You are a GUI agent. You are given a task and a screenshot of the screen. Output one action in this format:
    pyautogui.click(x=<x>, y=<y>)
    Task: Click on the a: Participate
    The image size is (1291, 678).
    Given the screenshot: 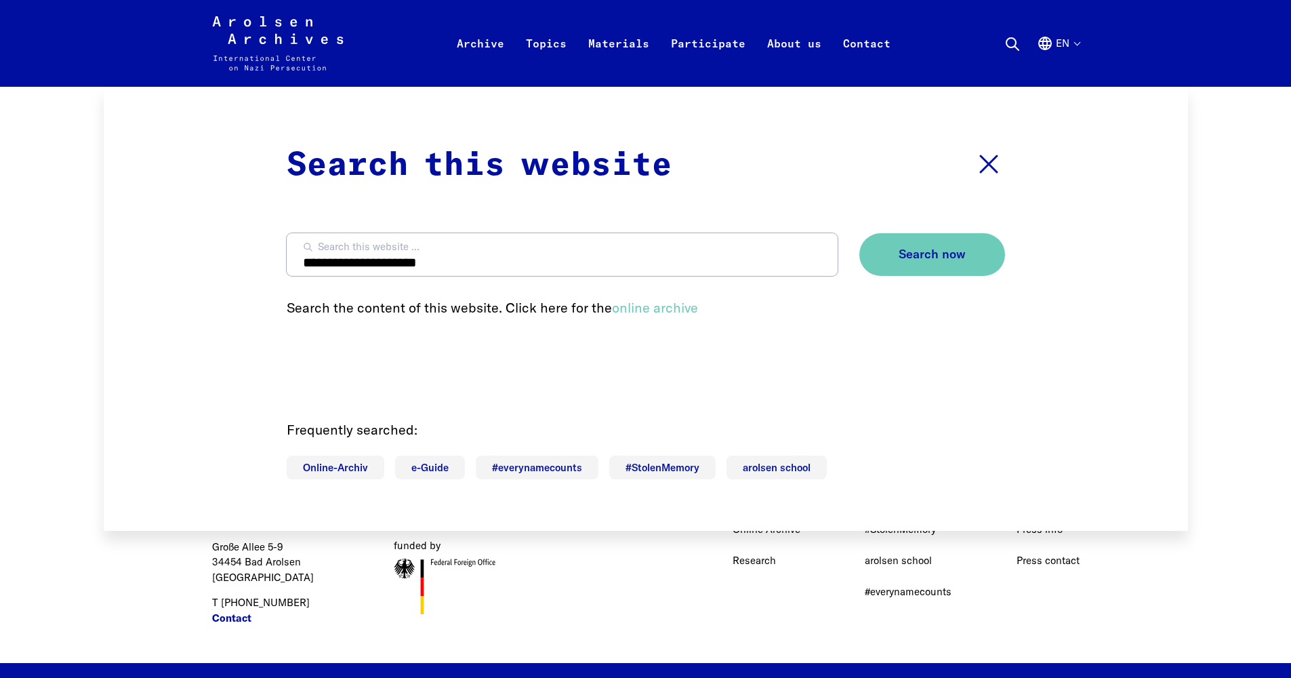 What is the action you would take?
    pyautogui.click(x=708, y=60)
    